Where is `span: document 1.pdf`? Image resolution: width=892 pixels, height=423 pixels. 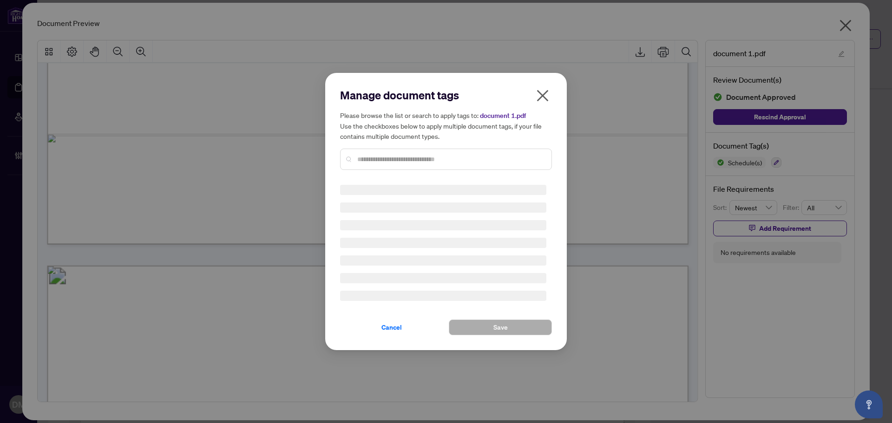 span: document 1.pdf is located at coordinates (503, 116).